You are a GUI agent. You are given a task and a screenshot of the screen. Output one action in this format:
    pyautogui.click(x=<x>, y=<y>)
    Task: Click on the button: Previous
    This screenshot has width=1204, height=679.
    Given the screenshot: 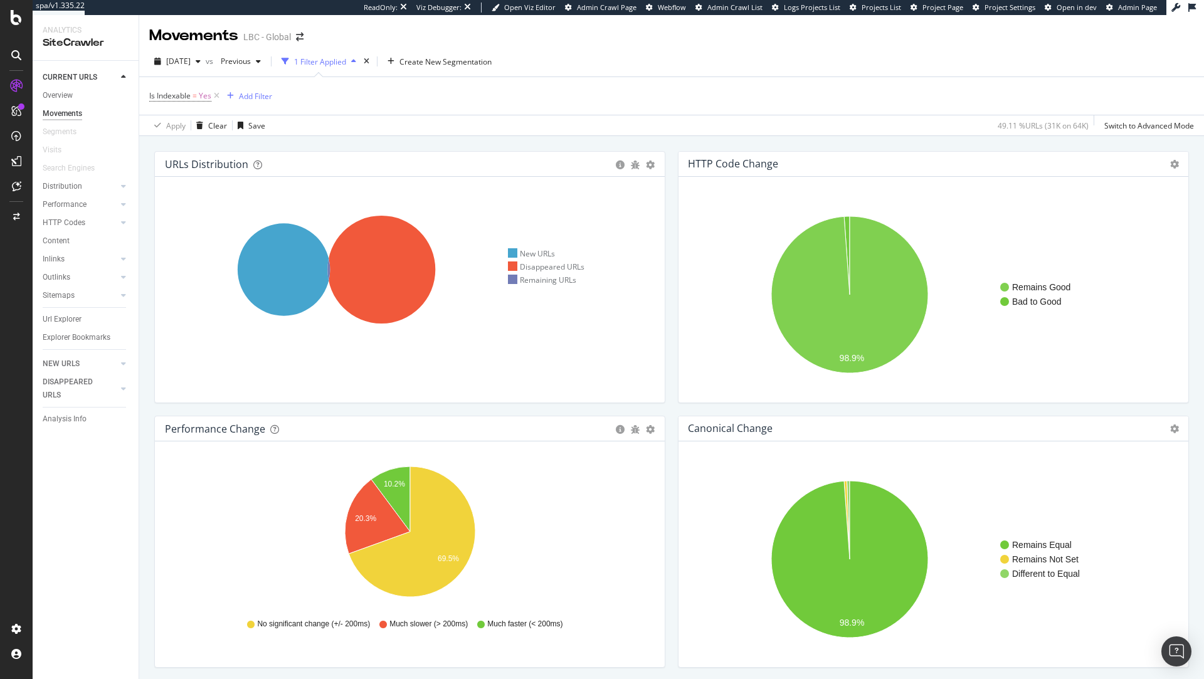 What is the action you would take?
    pyautogui.click(x=241, y=61)
    